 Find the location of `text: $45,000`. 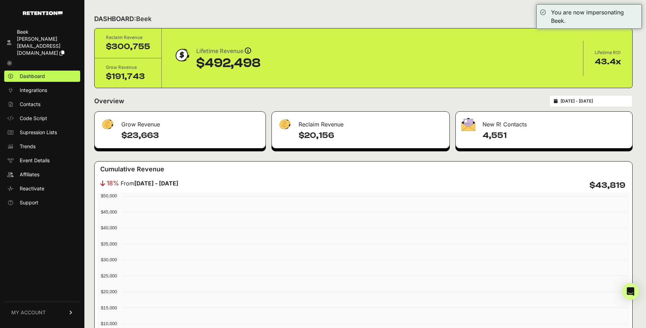

text: $45,000 is located at coordinates (109, 212).